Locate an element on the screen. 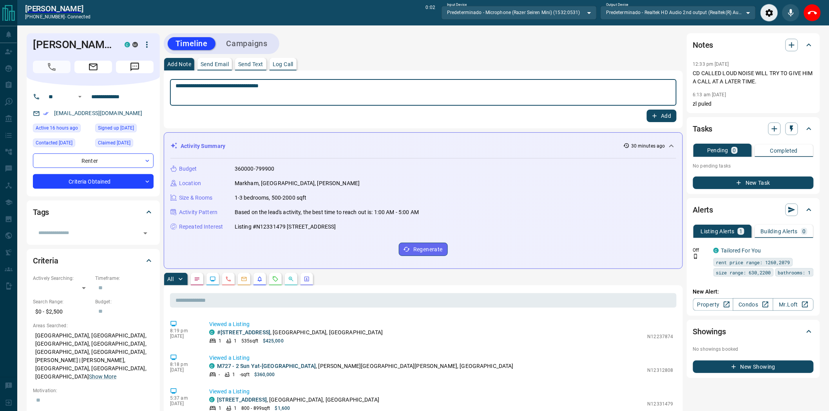 This screenshot has height=411, width=829. a: Property is located at coordinates (713, 305).